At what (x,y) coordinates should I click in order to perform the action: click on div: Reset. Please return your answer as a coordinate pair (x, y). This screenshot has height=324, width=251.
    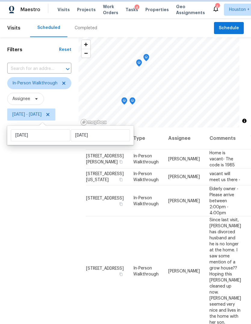
    Looking at the image, I should click on (65, 50).